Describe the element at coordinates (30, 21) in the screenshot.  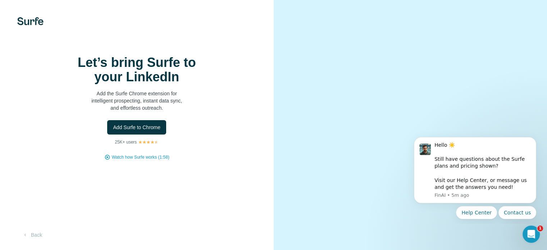
I see `img: Surfe's logo` at that location.